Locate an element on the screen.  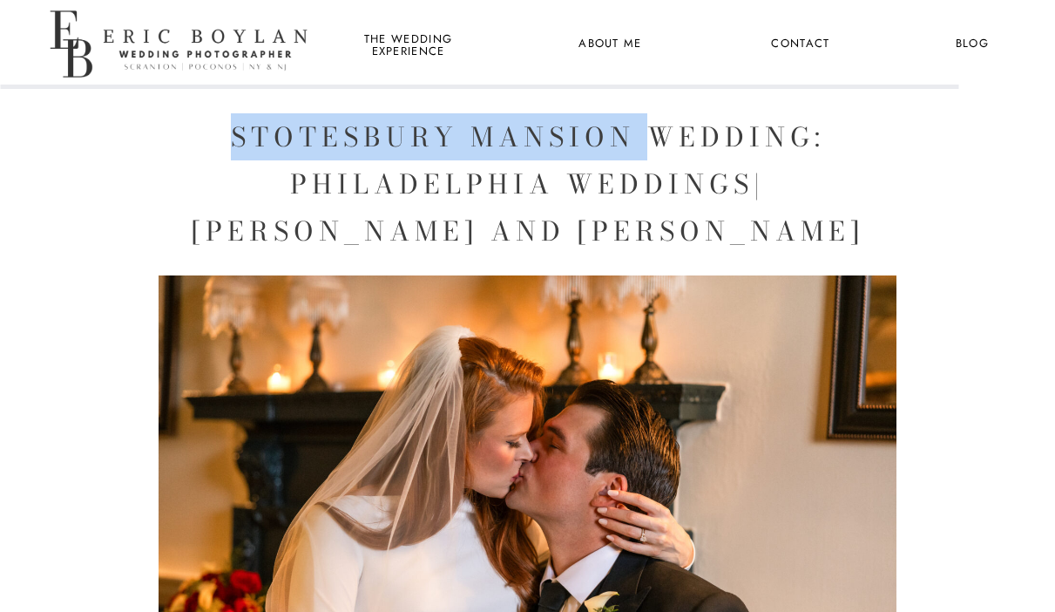
nav: About Me is located at coordinates (610, 44).